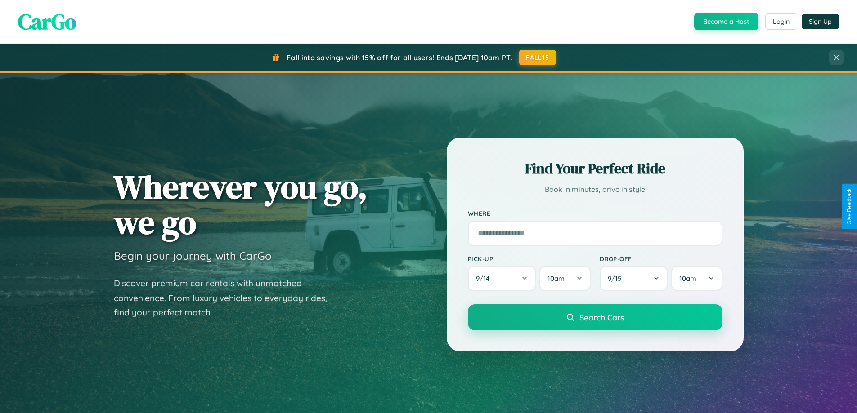 This screenshot has width=857, height=413. What do you see at coordinates (537, 58) in the screenshot?
I see `button: FALL15` at bounding box center [537, 58].